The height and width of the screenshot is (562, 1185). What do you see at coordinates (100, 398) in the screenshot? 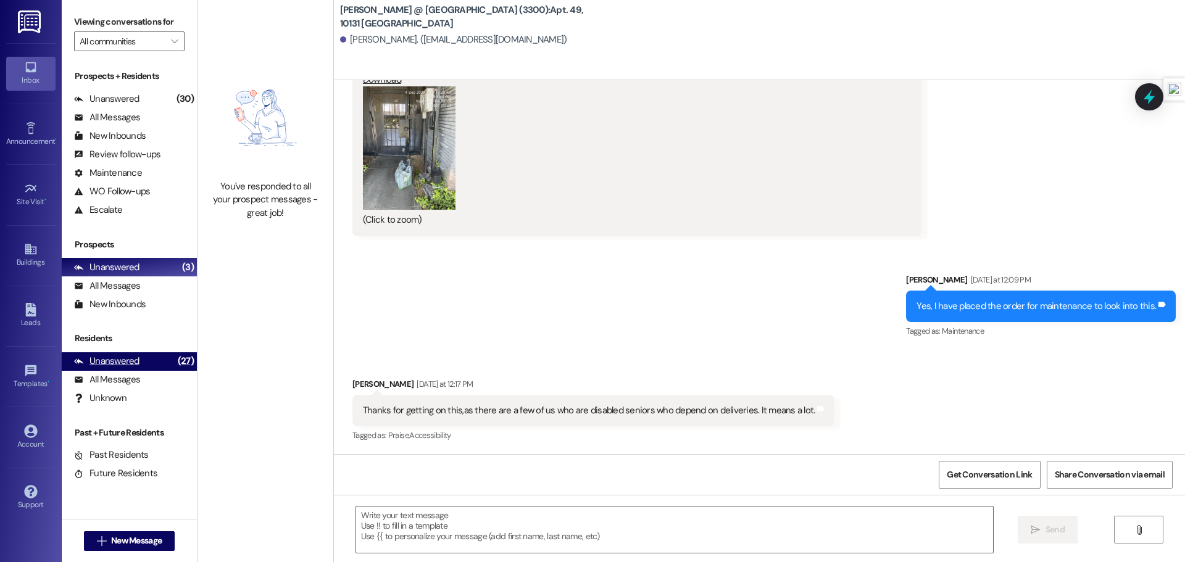
I see `div: Unknown` at bounding box center [100, 398].